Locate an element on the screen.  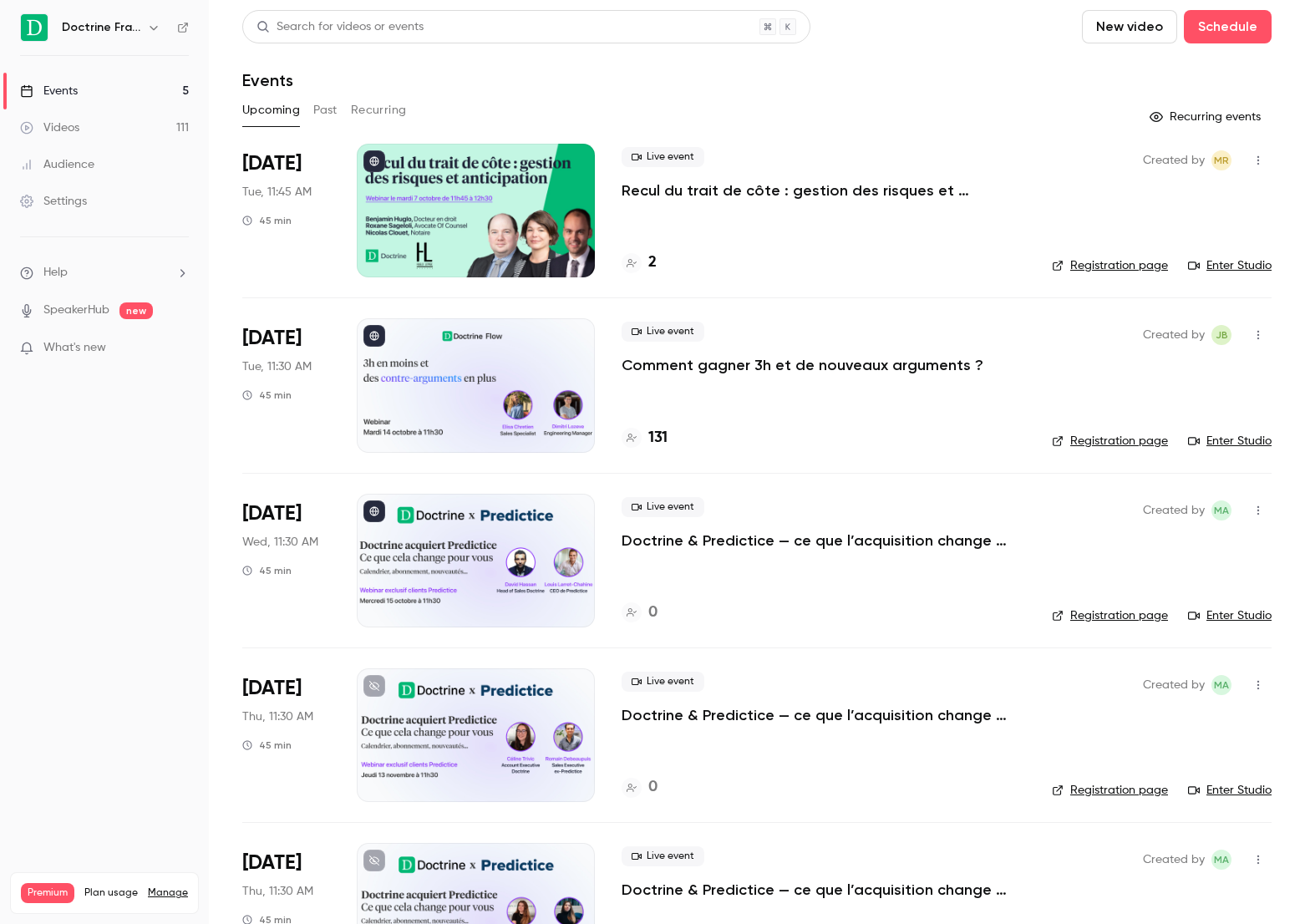
button: New video is located at coordinates (1129, 27).